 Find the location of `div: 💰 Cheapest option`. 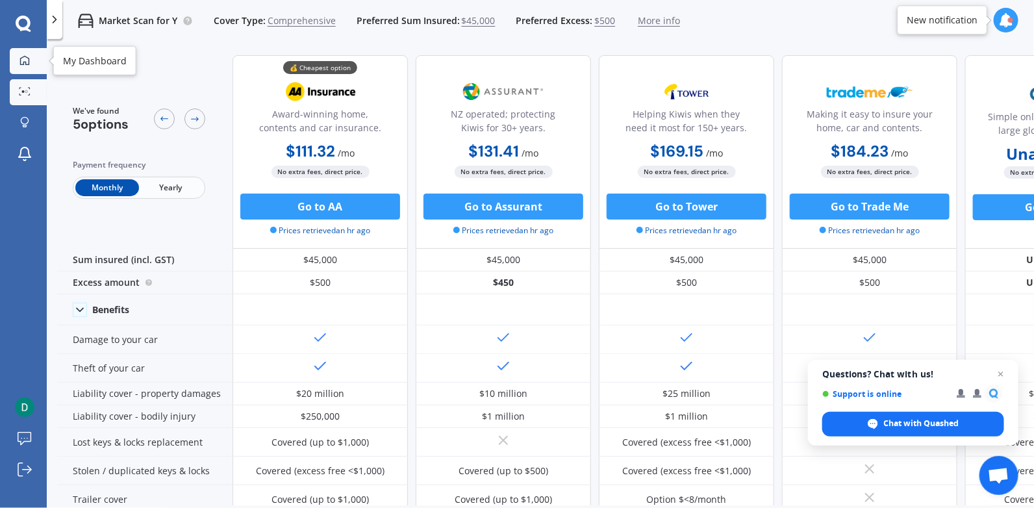

div: 💰 Cheapest option is located at coordinates (320, 68).